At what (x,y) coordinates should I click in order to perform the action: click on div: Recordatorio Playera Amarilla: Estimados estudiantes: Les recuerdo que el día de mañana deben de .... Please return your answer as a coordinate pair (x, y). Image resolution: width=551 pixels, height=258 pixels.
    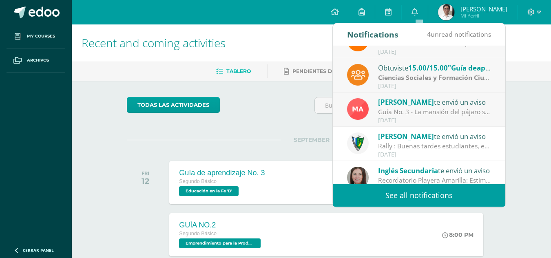
    Looking at the image, I should click on (435, 180).